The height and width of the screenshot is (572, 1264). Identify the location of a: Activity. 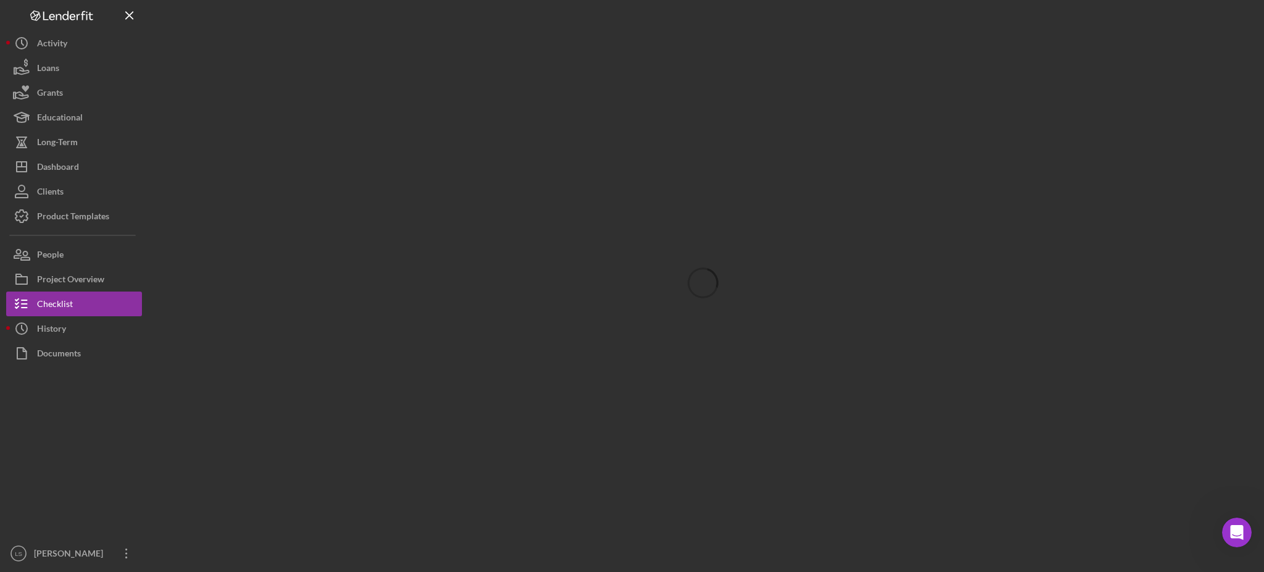
(74, 43).